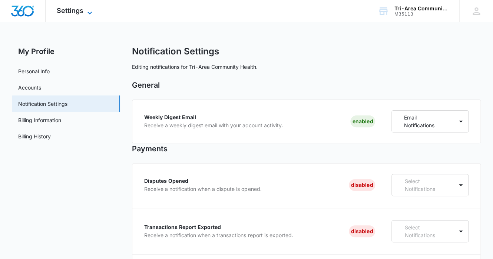 This screenshot has width=493, height=259. What do you see at coordinates (66, 52) in the screenshot?
I see `h2: My Profile` at bounding box center [66, 52].